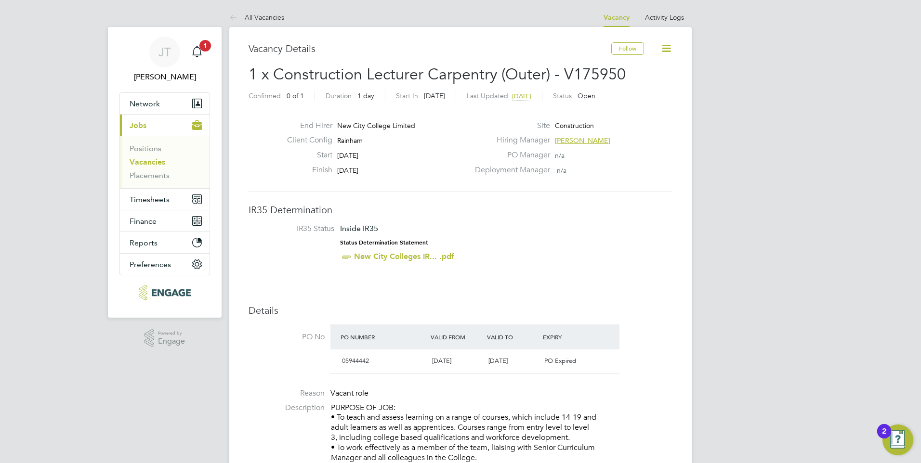 This screenshot has height=463, width=921. I want to click on span: Timesheets, so click(149, 199).